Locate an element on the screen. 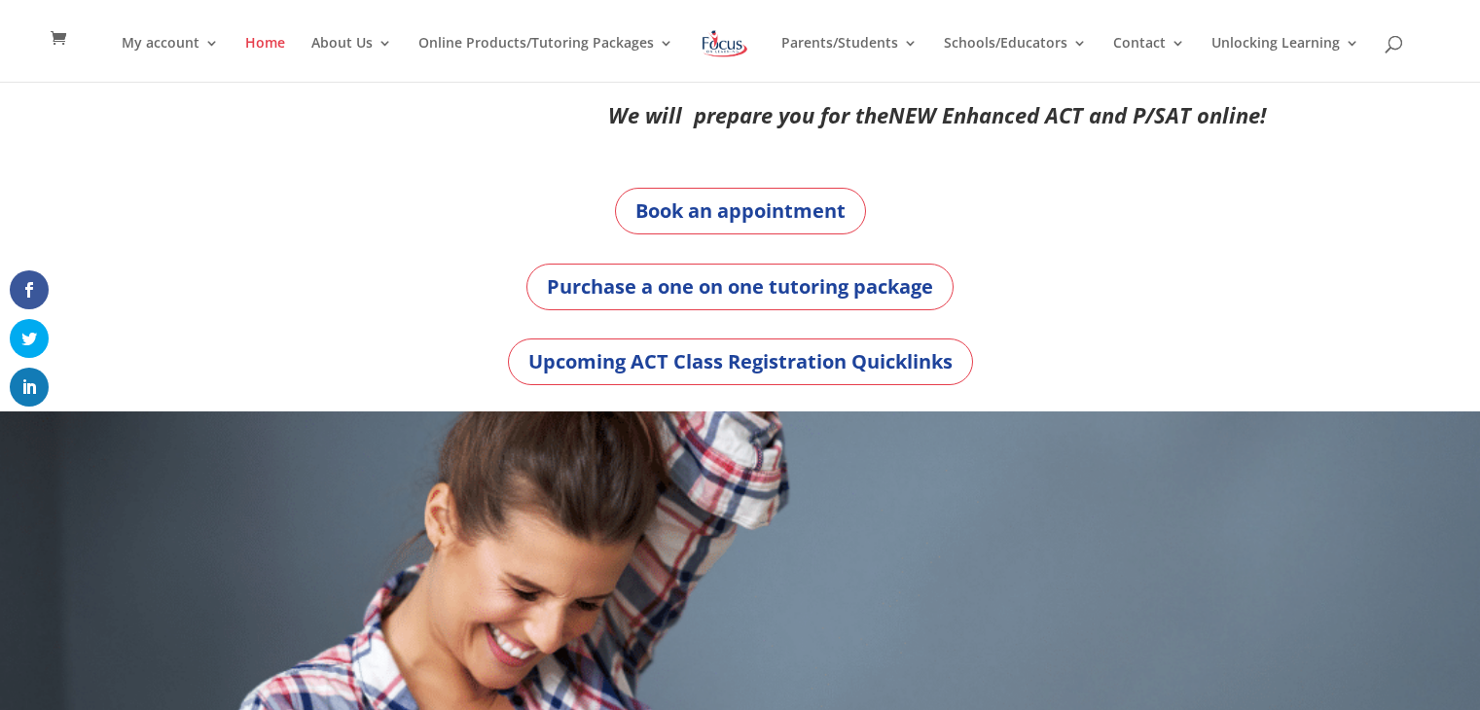 The width and height of the screenshot is (1480, 710). a: Unlocking Learning is located at coordinates (1286, 58).